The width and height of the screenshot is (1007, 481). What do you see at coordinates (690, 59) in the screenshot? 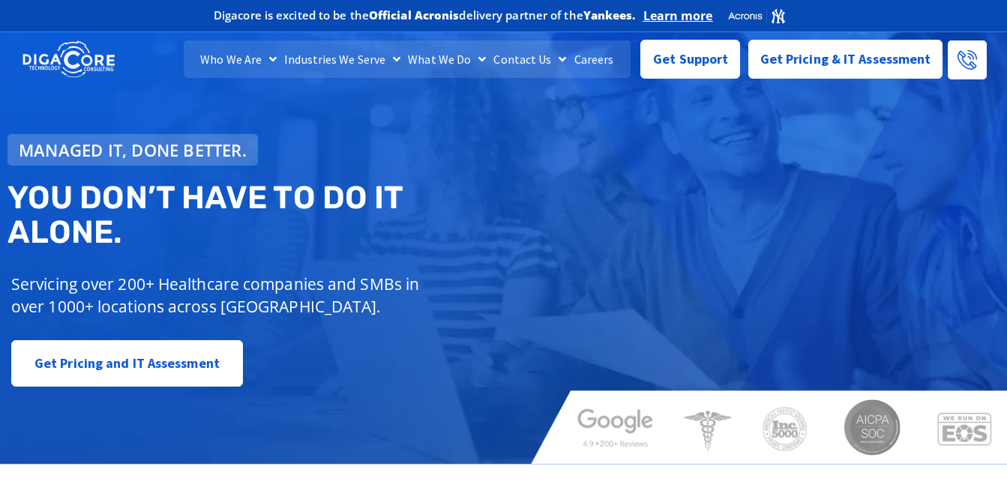
I see `a: Get Support` at bounding box center [690, 59].